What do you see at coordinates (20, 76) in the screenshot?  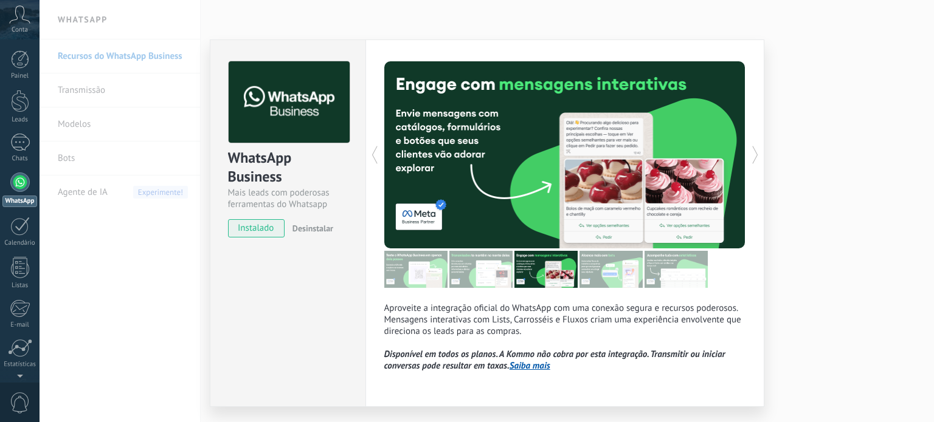 I see `div: Painel` at bounding box center [20, 76].